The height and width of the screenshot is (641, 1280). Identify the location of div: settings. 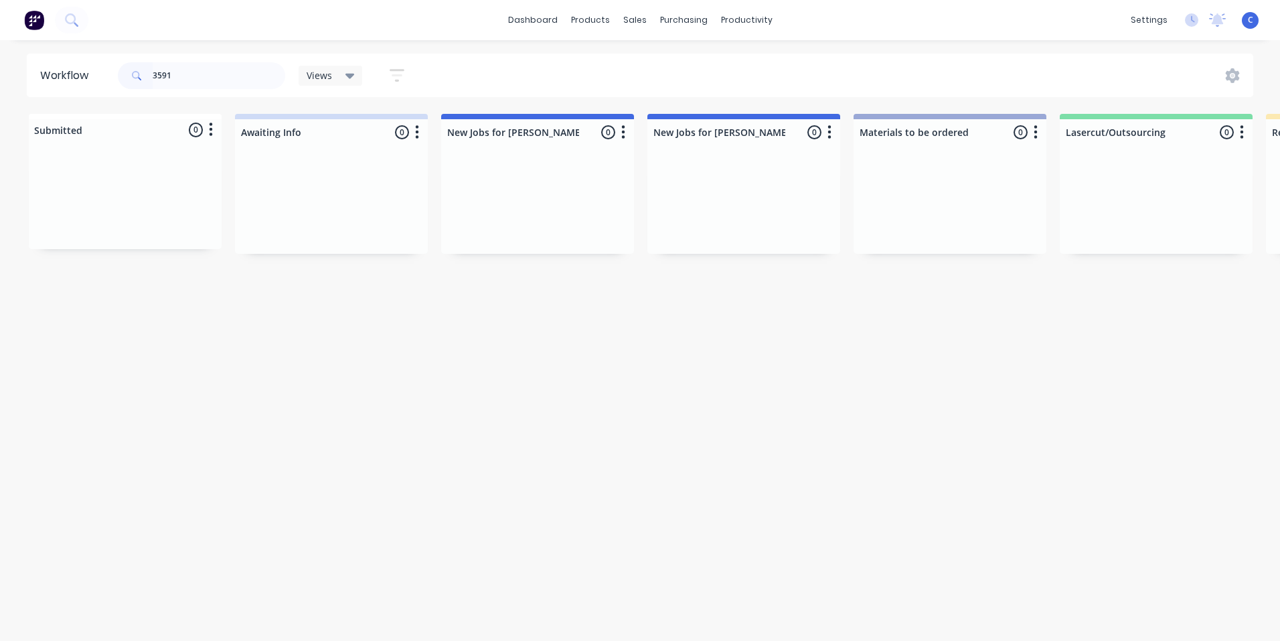
(1149, 20).